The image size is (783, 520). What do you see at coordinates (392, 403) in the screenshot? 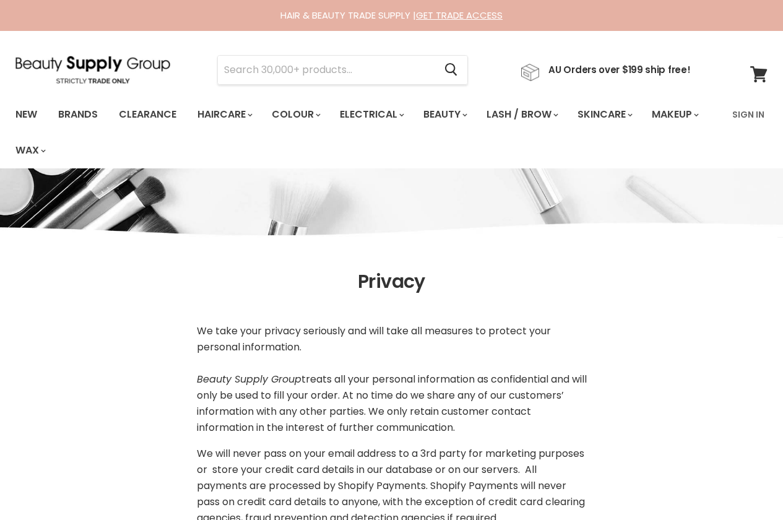
I see `span: treats all your personal information as confidential and will only be used to fill your order. At...` at bounding box center [392, 403].